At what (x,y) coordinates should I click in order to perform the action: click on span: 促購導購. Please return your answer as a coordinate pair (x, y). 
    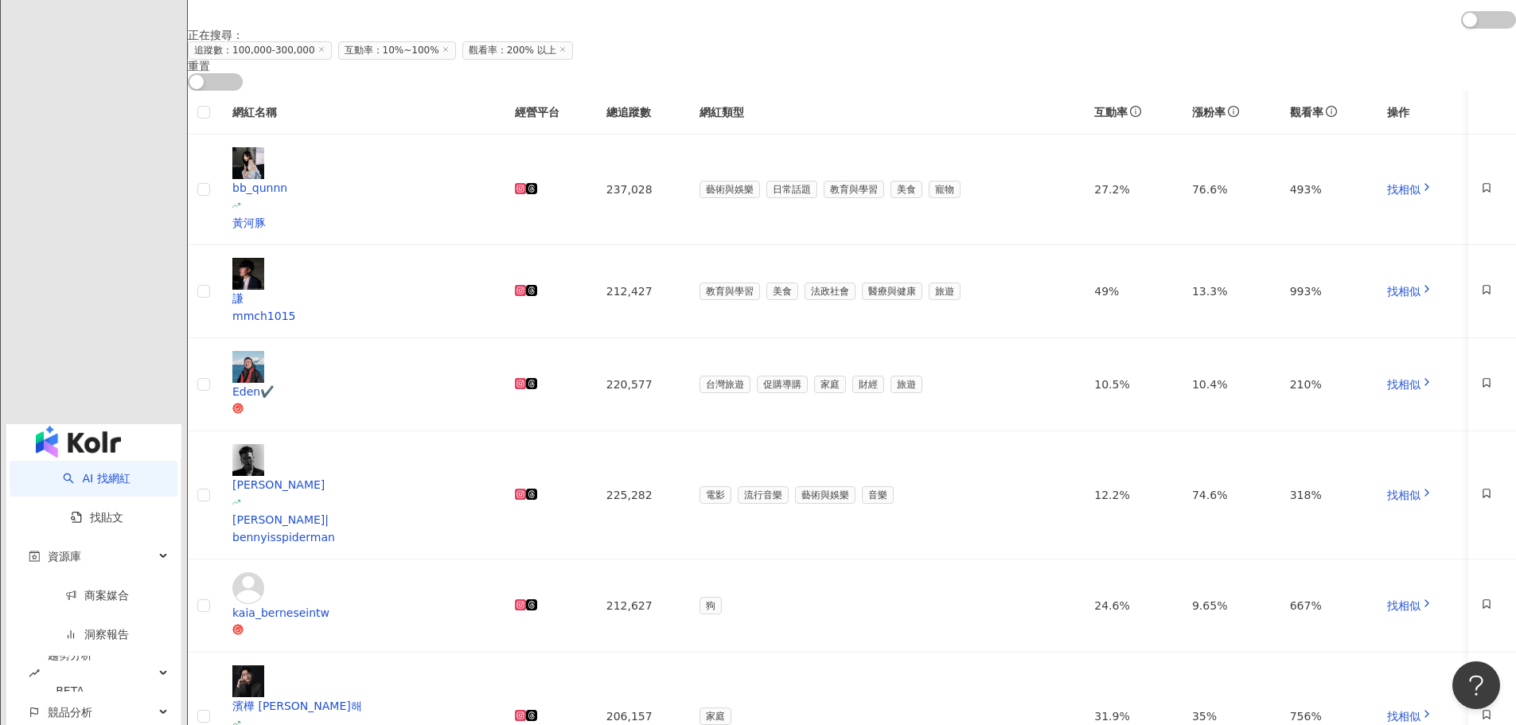
    Looking at the image, I should click on (782, 384).